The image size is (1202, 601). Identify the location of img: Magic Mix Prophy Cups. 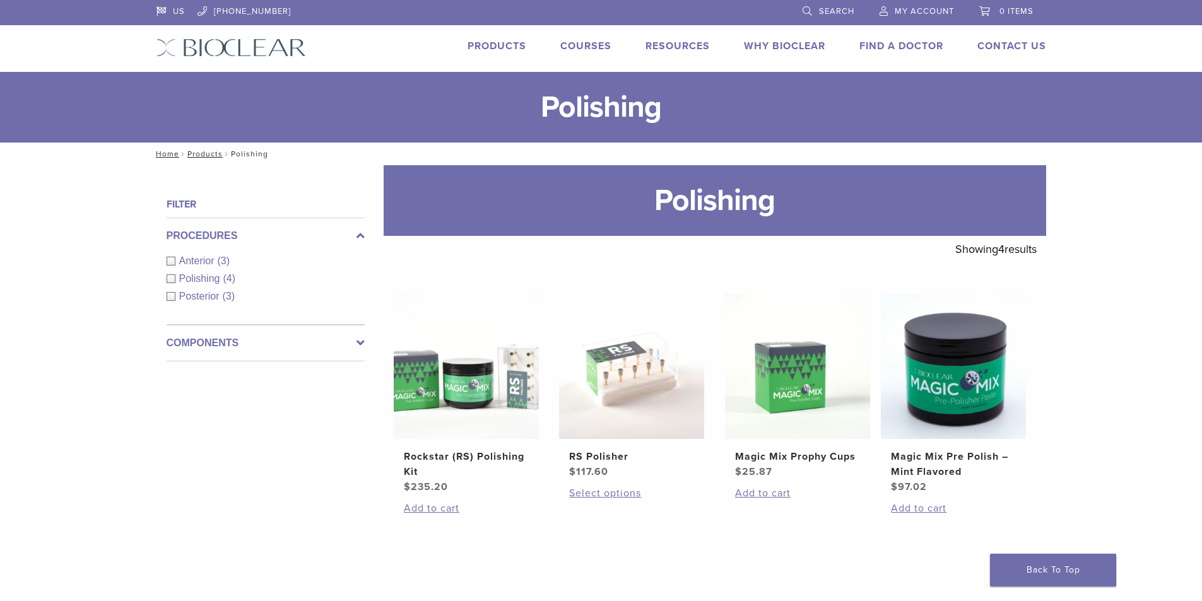
(798, 367).